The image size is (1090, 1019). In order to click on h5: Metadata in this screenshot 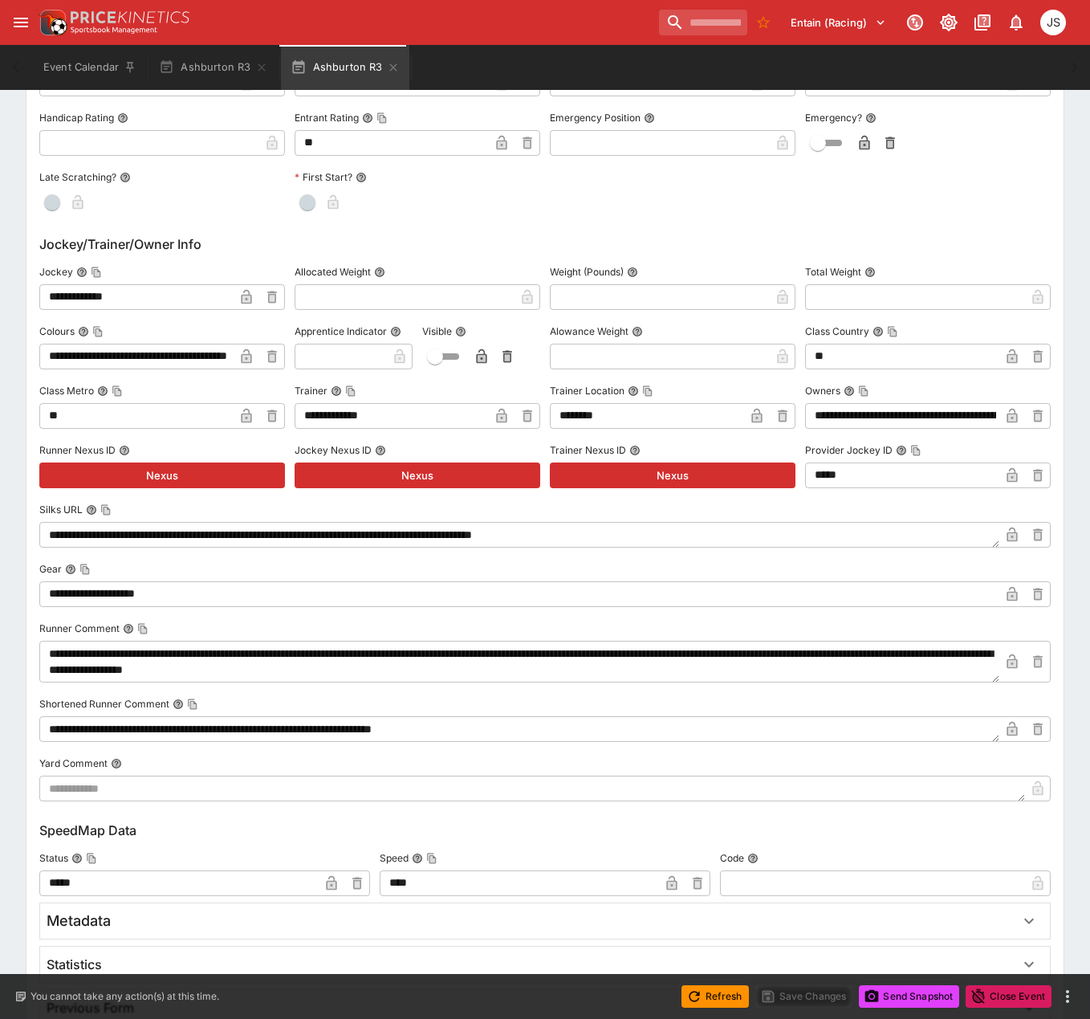, I will do `click(79, 920)`.